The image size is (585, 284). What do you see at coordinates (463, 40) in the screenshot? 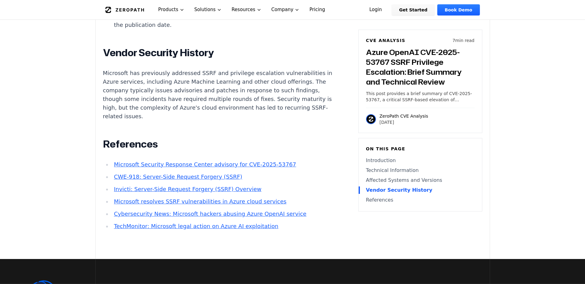
I see `p: 7 min read` at bounding box center [463, 40].